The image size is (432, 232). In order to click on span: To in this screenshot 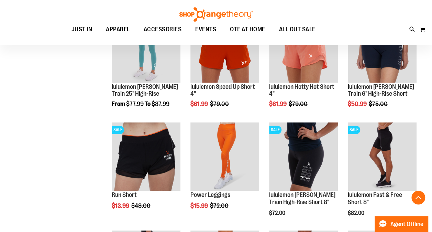, I will do `click(148, 104)`.